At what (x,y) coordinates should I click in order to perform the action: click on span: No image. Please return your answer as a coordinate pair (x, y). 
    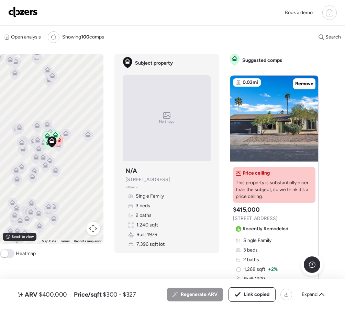
    Looking at the image, I should click on (167, 122).